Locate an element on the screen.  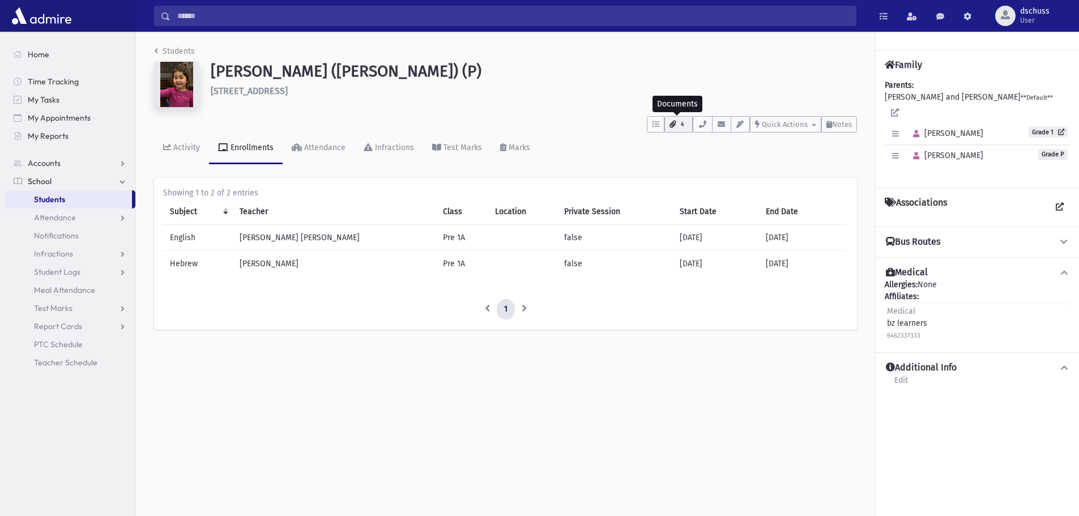
th: Location is located at coordinates (523, 212).